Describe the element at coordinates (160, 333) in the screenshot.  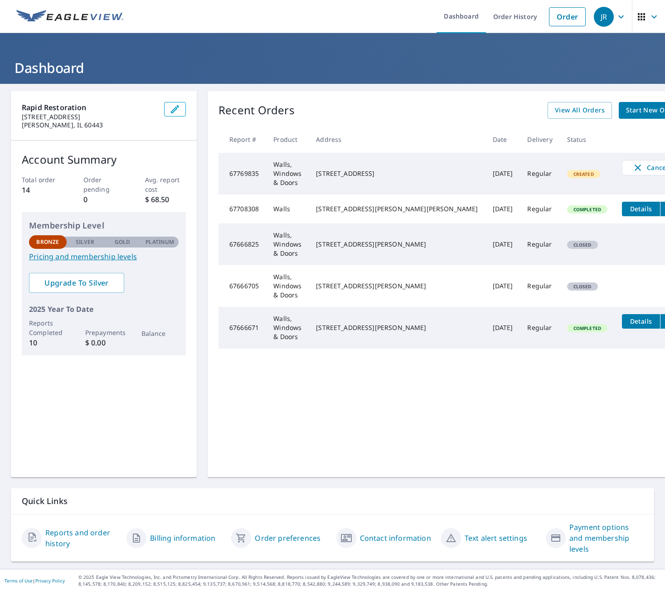
I see `p: Balance` at that location.